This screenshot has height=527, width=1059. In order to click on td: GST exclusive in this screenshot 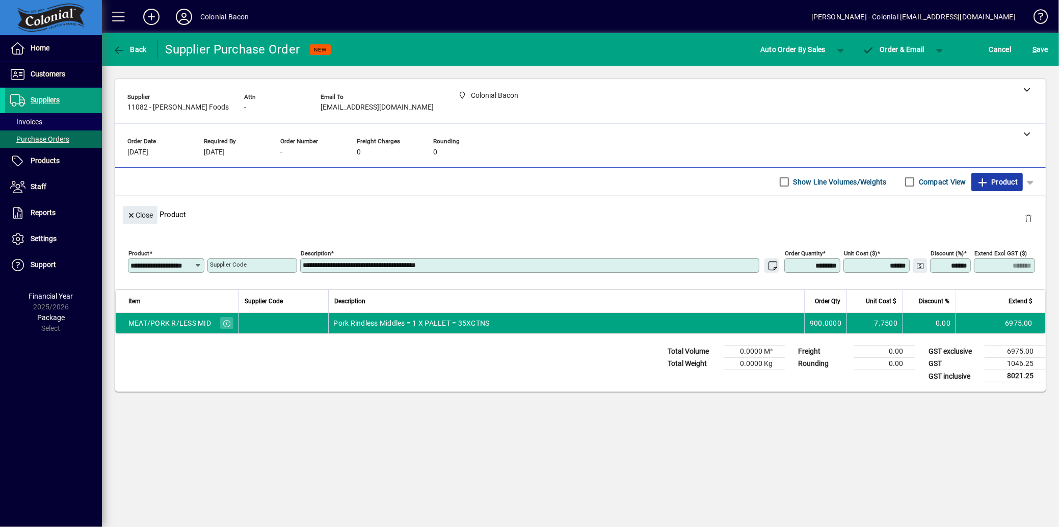, I will do `click(954, 352)`.